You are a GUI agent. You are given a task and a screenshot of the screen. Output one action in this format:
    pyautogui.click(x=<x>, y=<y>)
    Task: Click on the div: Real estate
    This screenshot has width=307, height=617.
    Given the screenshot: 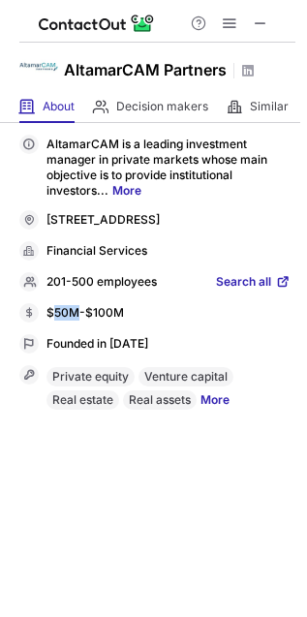 What is the action you would take?
    pyautogui.click(x=82, y=400)
    